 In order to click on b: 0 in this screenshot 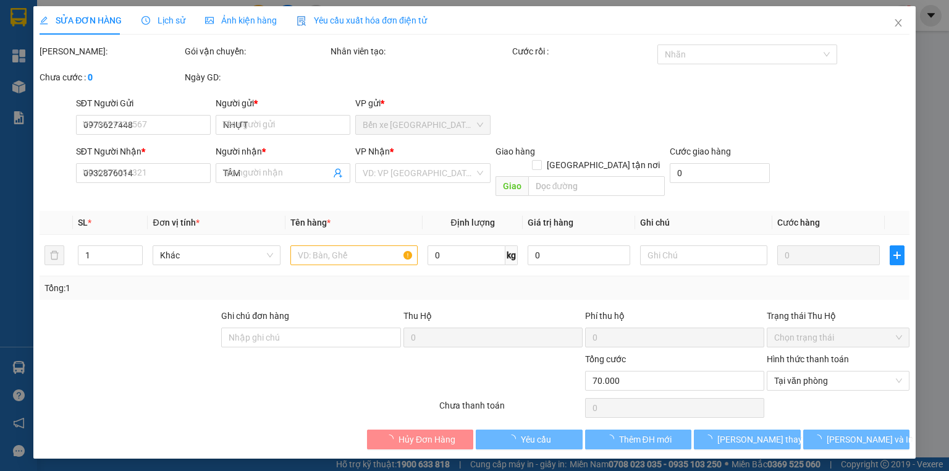, I will do `click(90, 77)`.